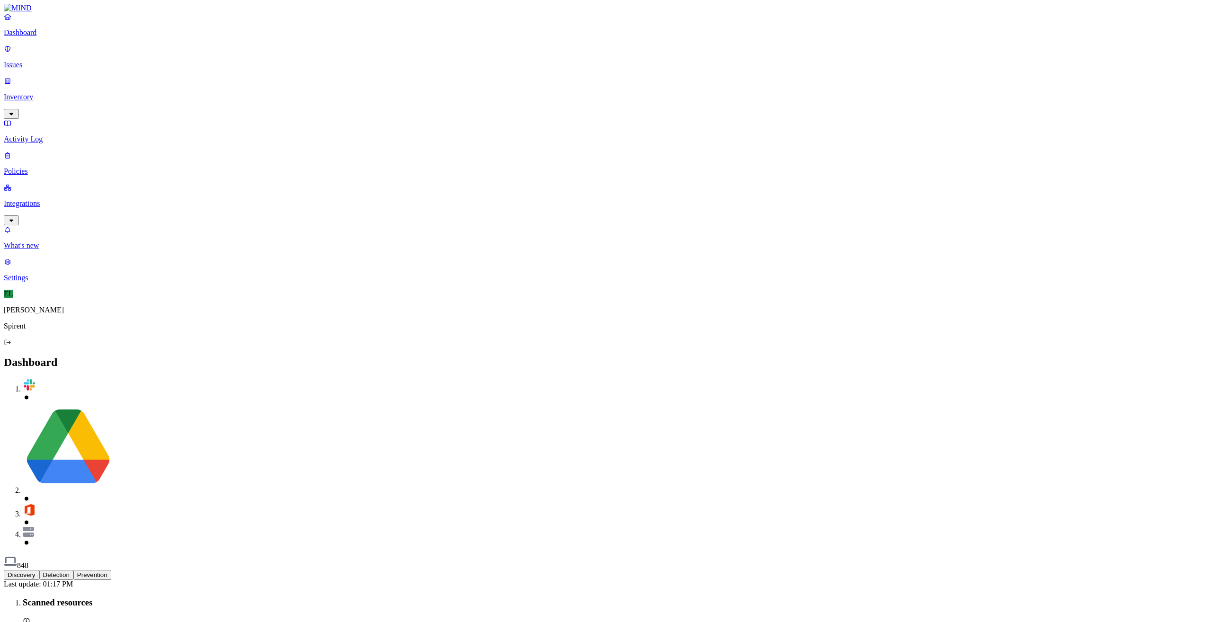  What do you see at coordinates (604, 25) in the screenshot?
I see `a: Dashboard` at bounding box center [604, 25].